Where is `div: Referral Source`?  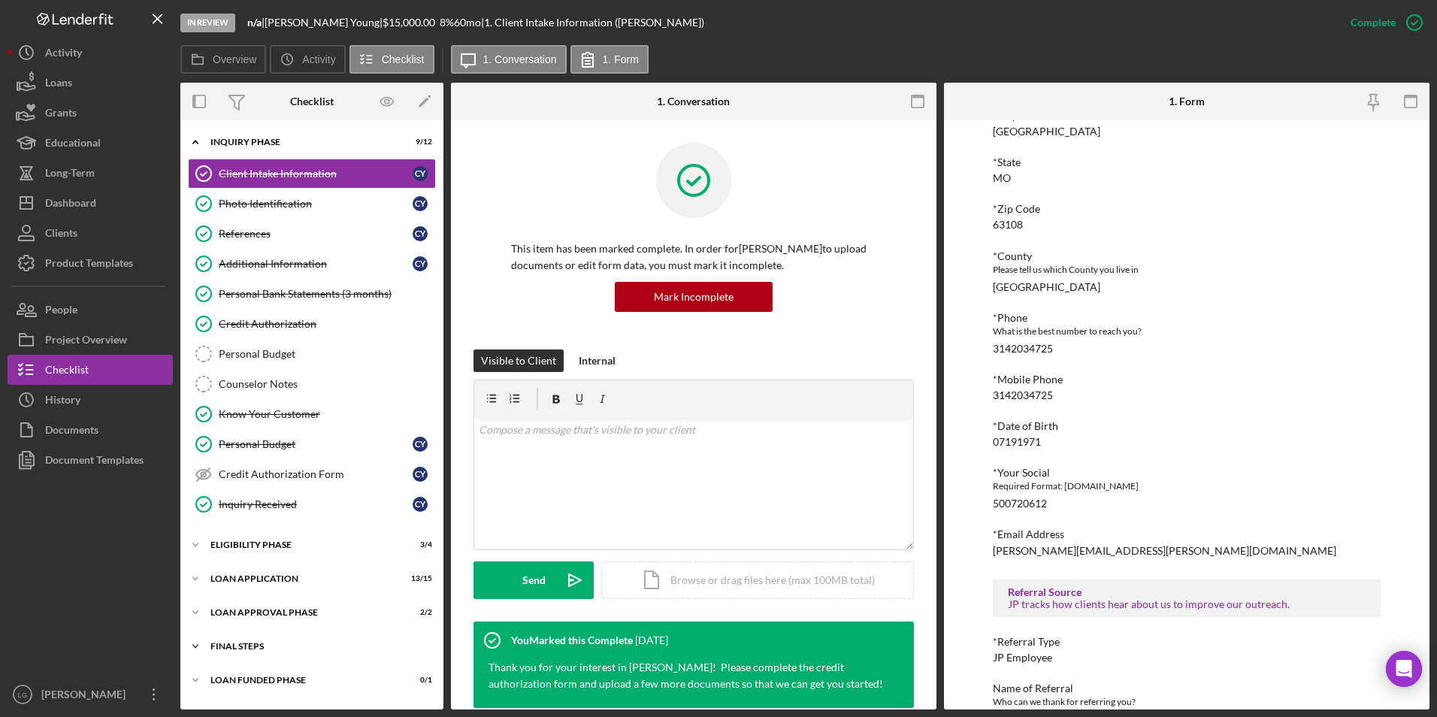
div: Referral Source is located at coordinates (1186, 592).